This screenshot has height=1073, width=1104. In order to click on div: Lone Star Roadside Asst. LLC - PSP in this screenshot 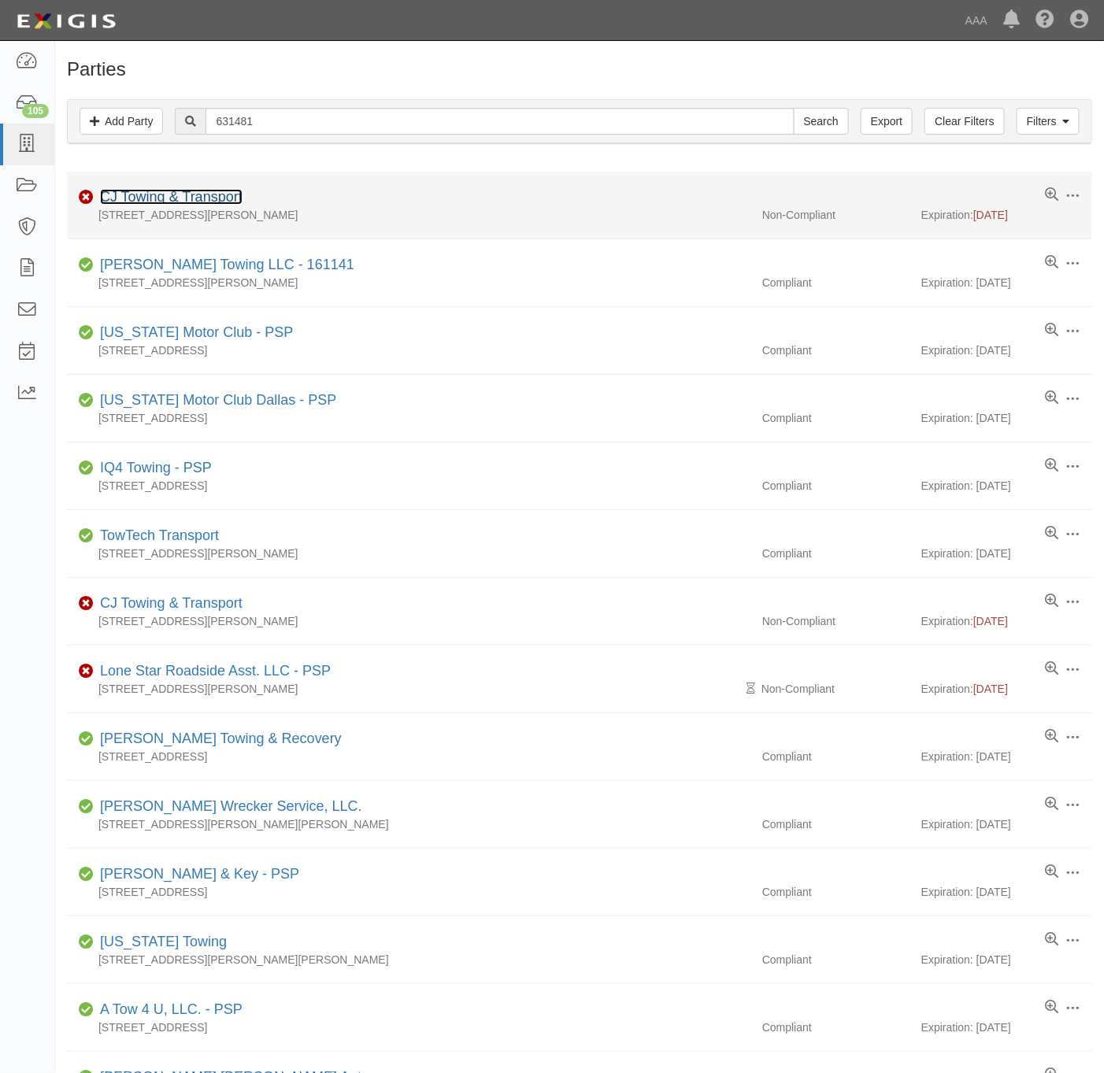, I will do `click(212, 671)`.